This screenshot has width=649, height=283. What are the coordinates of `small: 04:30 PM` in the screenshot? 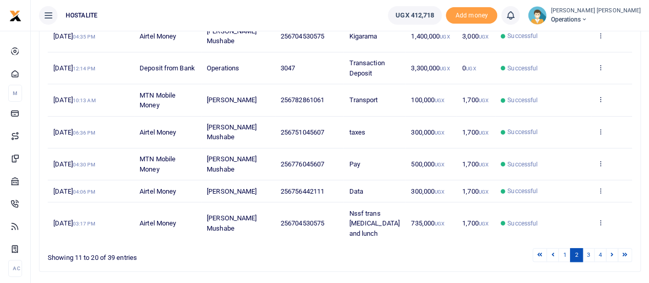 It's located at (84, 164).